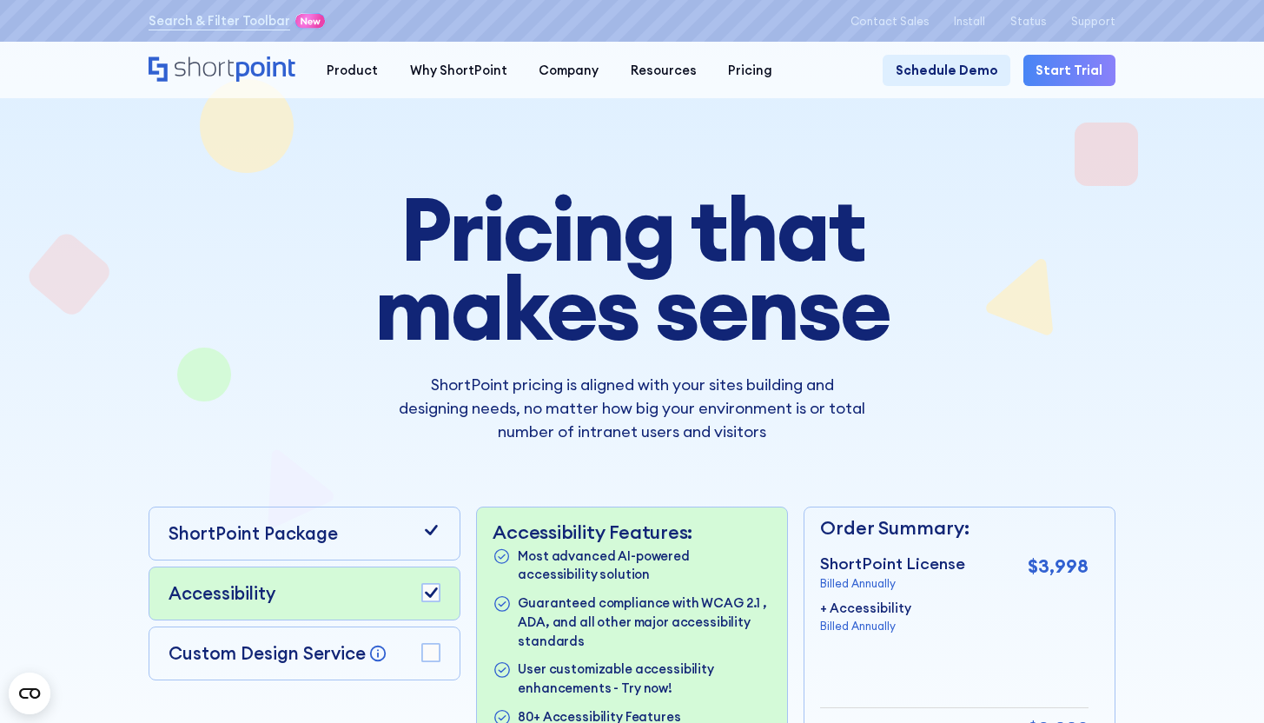  Describe the element at coordinates (631, 268) in the screenshot. I see `h1: Pricing that makes sense` at that location.